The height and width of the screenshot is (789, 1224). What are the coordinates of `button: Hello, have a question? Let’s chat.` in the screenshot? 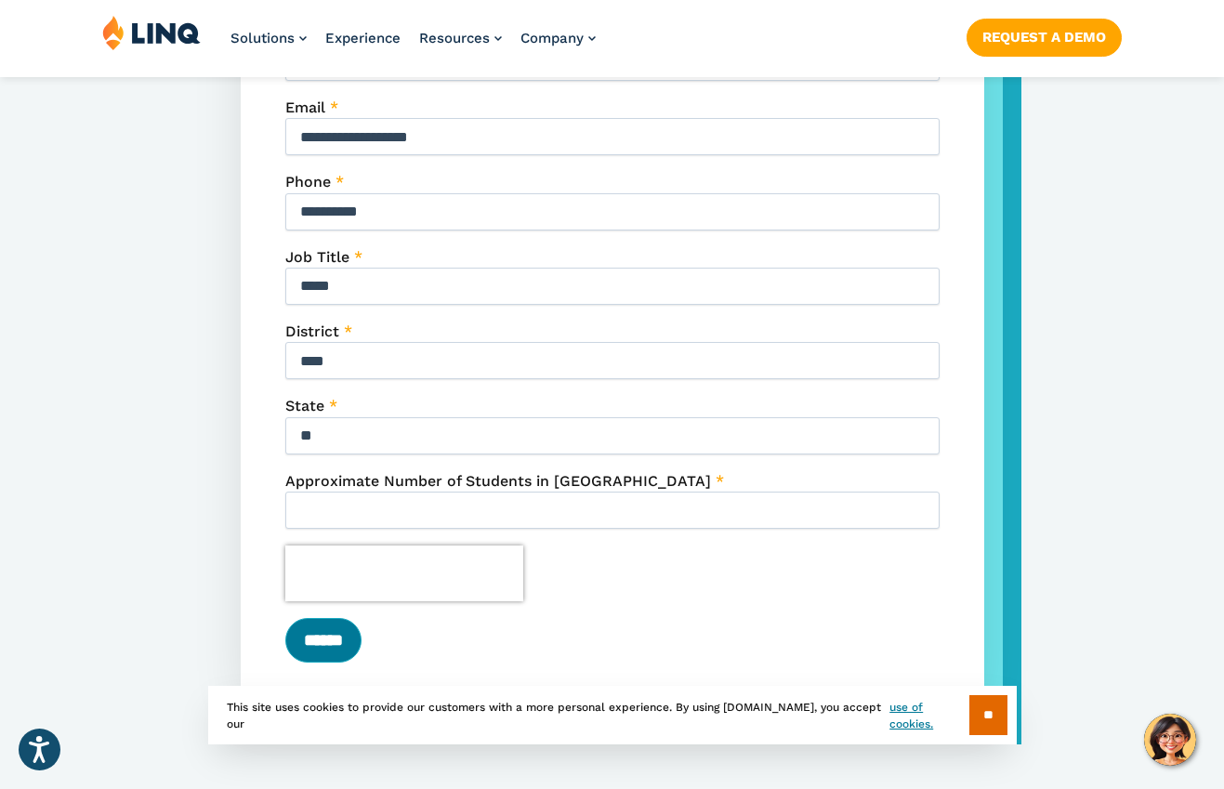 It's located at (1170, 740).